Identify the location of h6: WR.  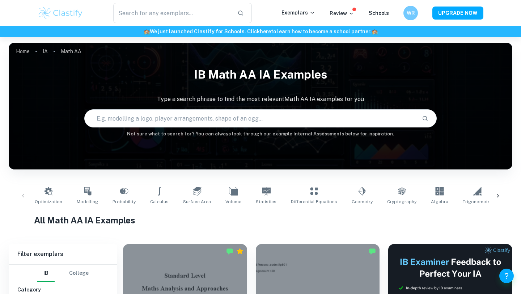
(411, 13).